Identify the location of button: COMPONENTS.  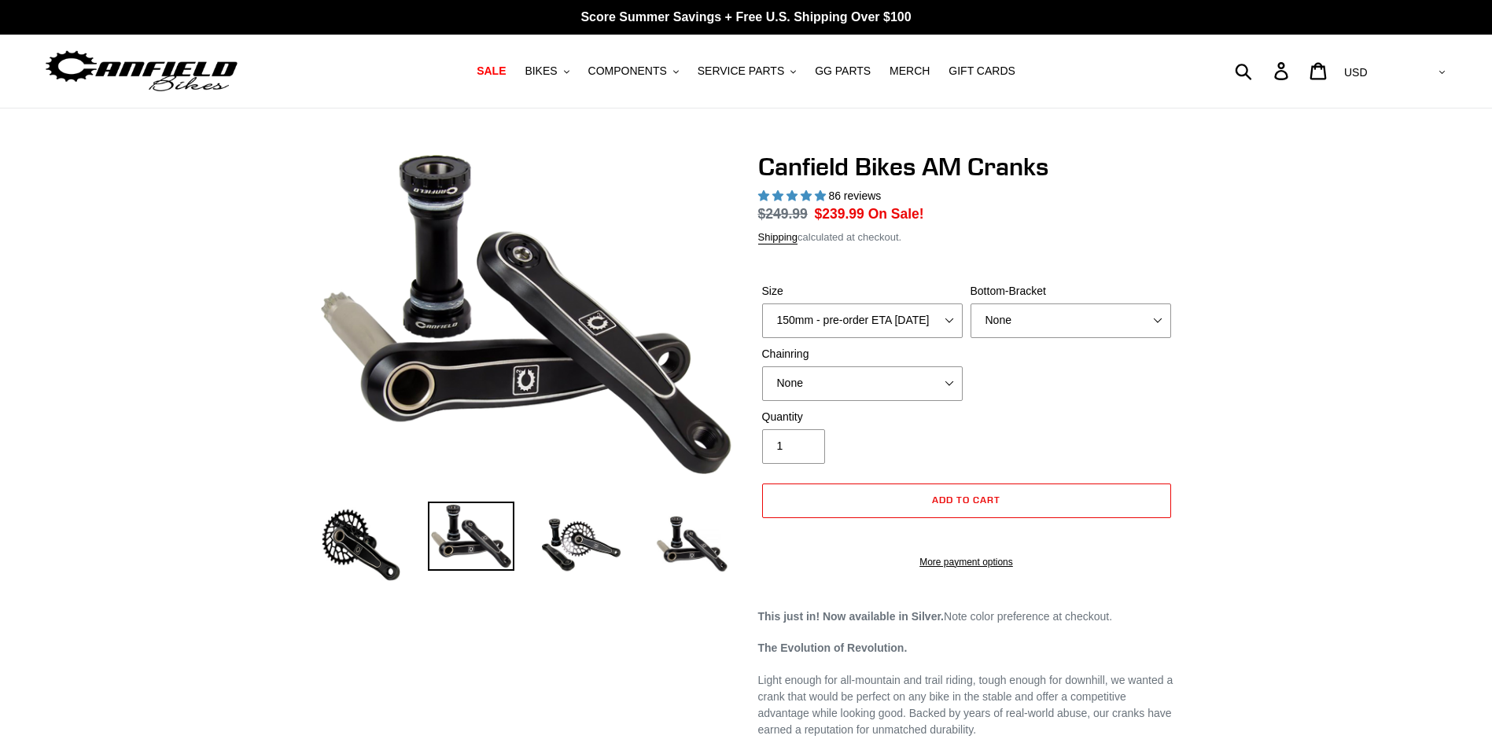
(633, 71).